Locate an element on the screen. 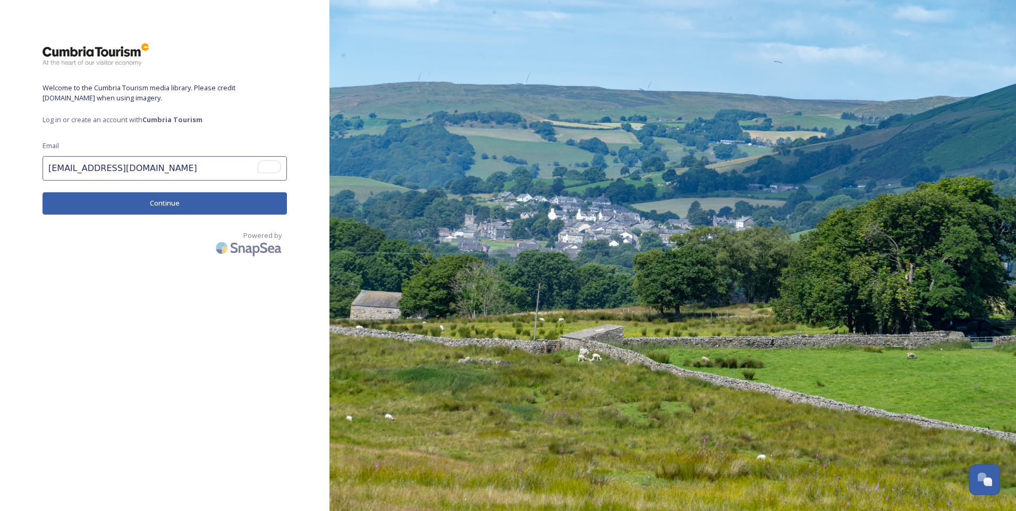  img: ct_logo.png is located at coordinates (96, 55).